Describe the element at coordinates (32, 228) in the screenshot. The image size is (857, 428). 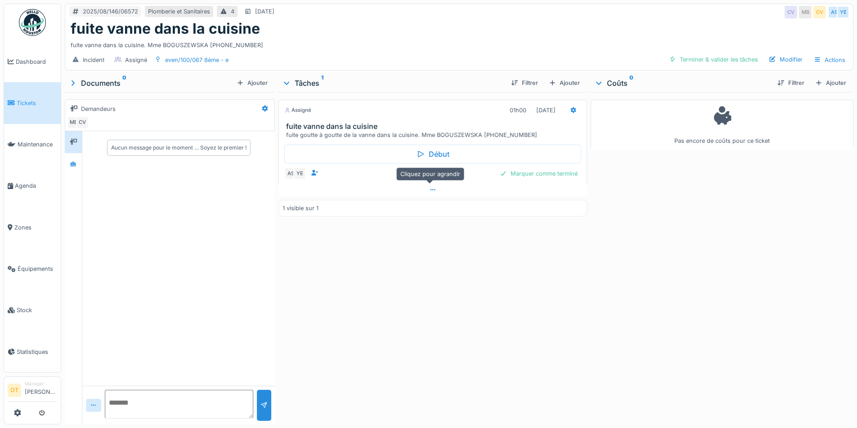
I see `a: Zones` at that location.